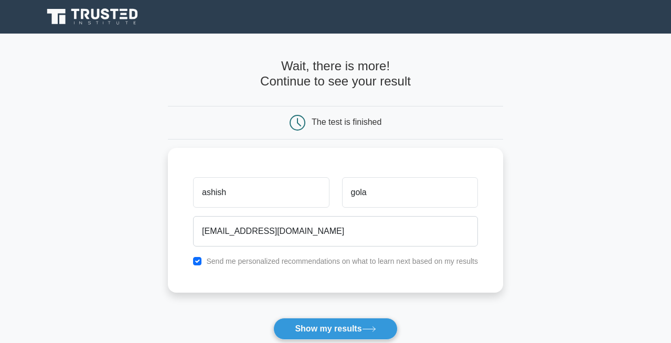 This screenshot has height=343, width=671. What do you see at coordinates (335, 74) in the screenshot?
I see `h4: Wait, there is more! Continue to see your result` at bounding box center [335, 74].